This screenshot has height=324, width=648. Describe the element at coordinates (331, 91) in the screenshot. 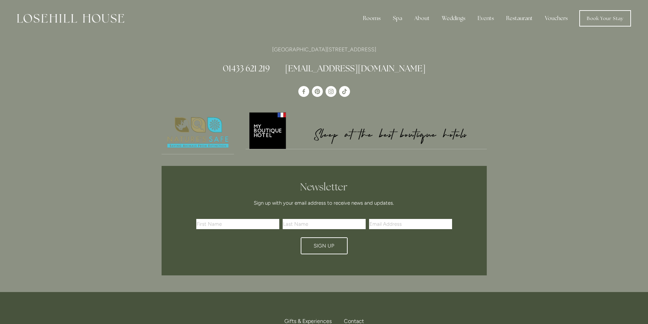

I see `a: Instagram` at that location.